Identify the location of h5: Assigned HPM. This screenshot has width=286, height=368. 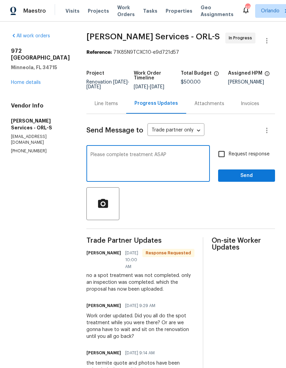
(245, 73).